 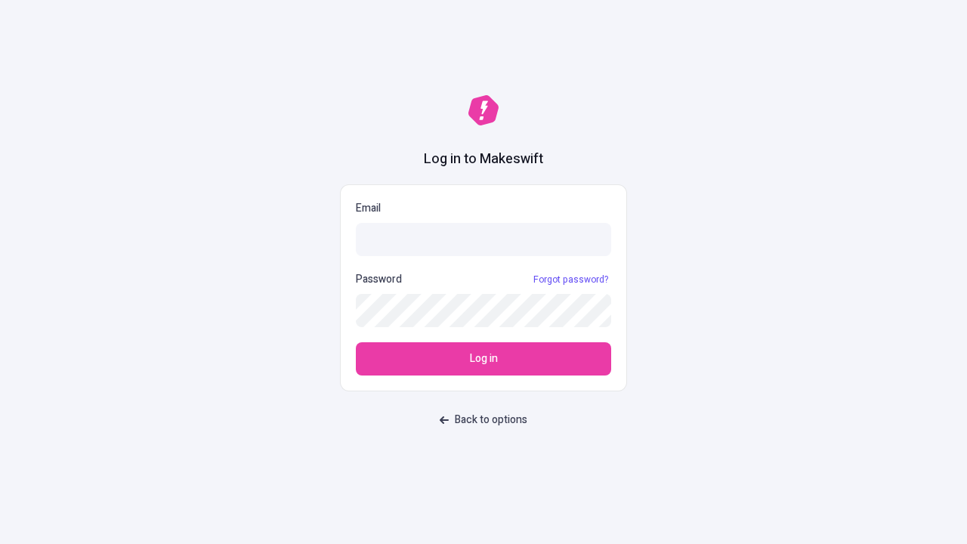 I want to click on h1: Log in to Makeswift, so click(x=484, y=159).